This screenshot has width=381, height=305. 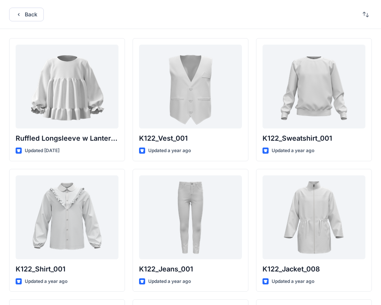 I want to click on p: K122_Sweatshirt_001, so click(x=314, y=138).